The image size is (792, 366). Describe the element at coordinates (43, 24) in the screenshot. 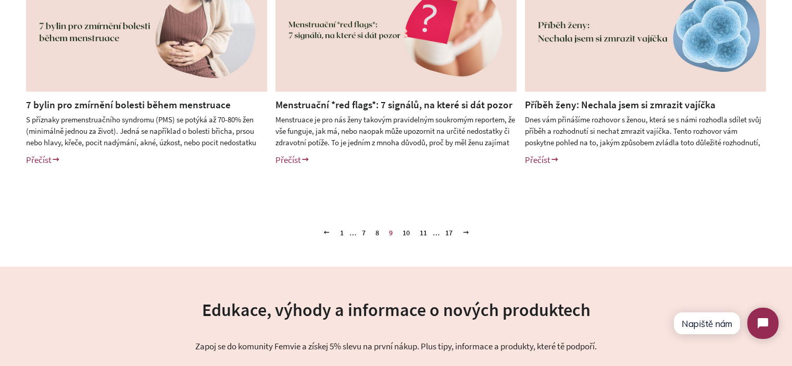

I see `button: Napiště nám` at that location.